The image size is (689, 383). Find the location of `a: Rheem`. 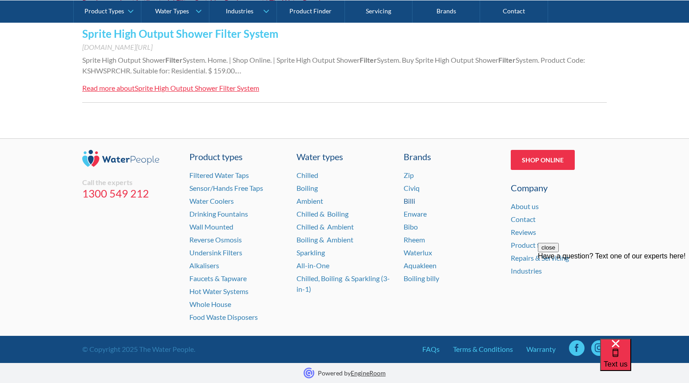

a: Rheem is located at coordinates (414, 239).